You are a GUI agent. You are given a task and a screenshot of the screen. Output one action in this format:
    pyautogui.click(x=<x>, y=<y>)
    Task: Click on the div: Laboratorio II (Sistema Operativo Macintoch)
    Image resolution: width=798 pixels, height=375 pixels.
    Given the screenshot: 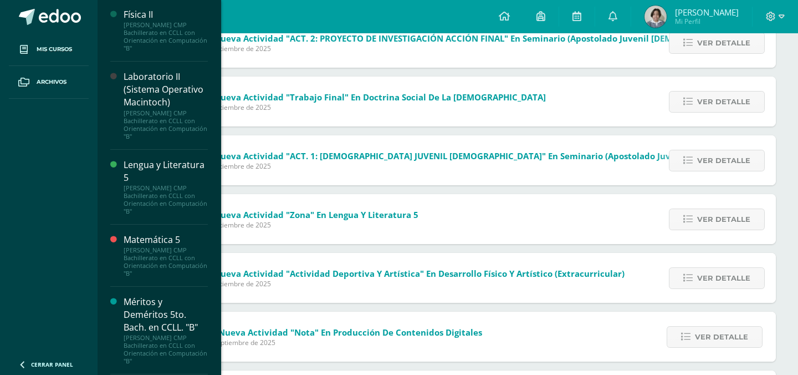 What is the action you would take?
    pyautogui.click(x=166, y=89)
    